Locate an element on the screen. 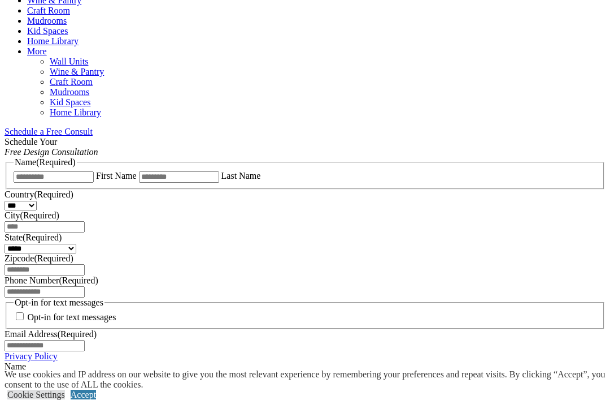 The width and height of the screenshot is (610, 400). div: We use cookies and IP address on our website to give you the most relevant experience by remember... is located at coordinates (307, 379).